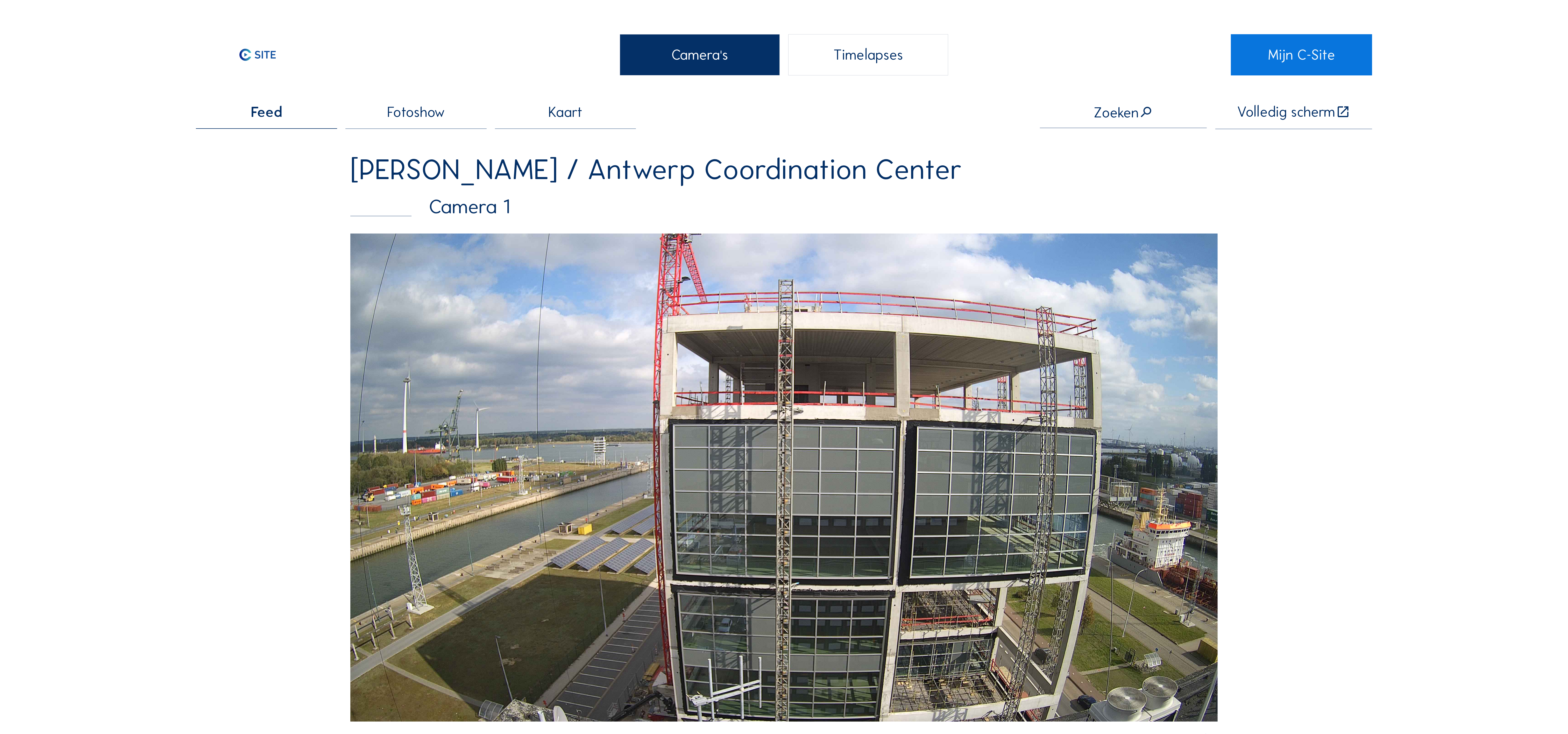 The image size is (1568, 734). Describe the element at coordinates (565, 112) in the screenshot. I see `span: Kaart` at that location.